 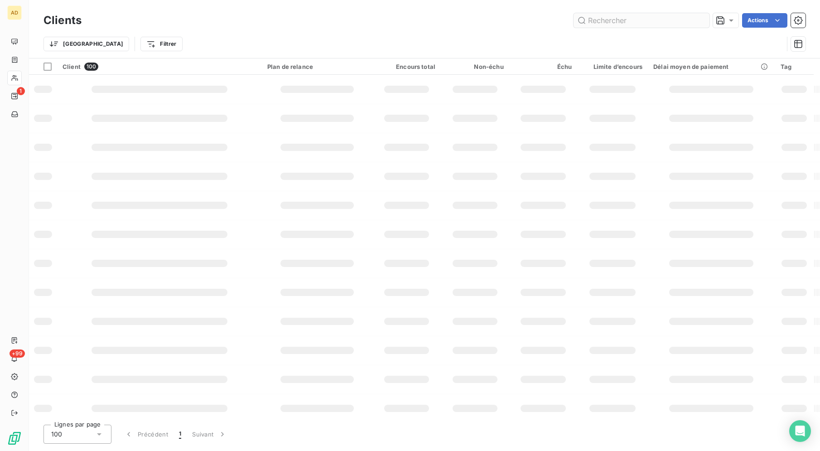 I want to click on h3: Clients, so click(x=63, y=20).